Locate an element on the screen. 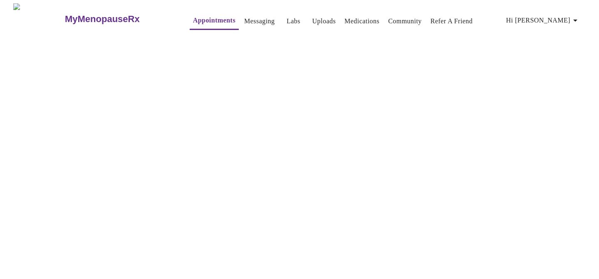  a: Community is located at coordinates (405, 21).